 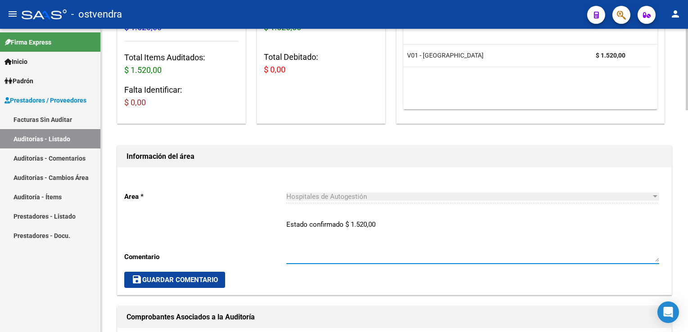 What do you see at coordinates (19, 81) in the screenshot?
I see `span: Padrón` at bounding box center [19, 81].